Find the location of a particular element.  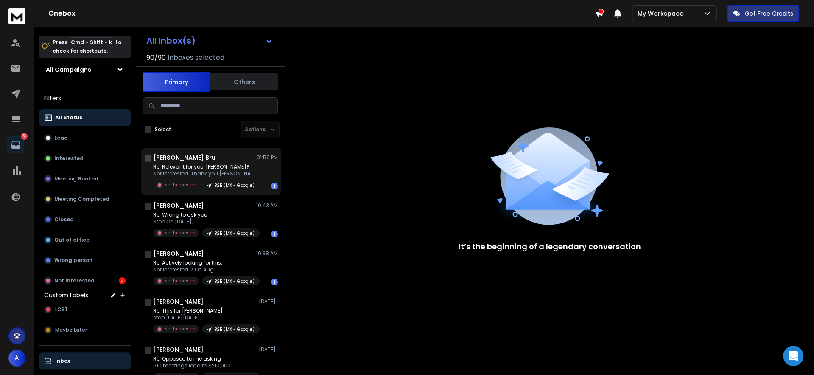

p: Not interested. > On Aug is located at coordinates (204, 269).